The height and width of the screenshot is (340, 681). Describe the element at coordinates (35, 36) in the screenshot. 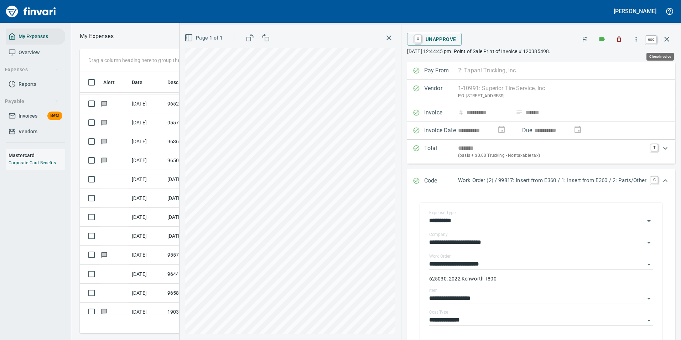

I see `a: My Expenses` at that location.